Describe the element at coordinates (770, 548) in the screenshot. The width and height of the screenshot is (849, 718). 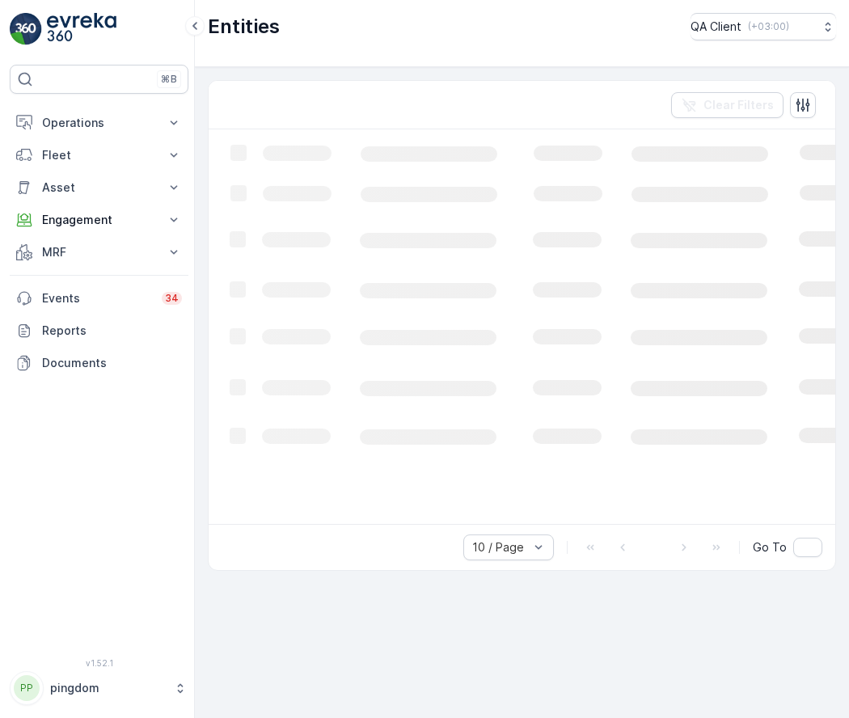
I see `span: Go To` at that location.